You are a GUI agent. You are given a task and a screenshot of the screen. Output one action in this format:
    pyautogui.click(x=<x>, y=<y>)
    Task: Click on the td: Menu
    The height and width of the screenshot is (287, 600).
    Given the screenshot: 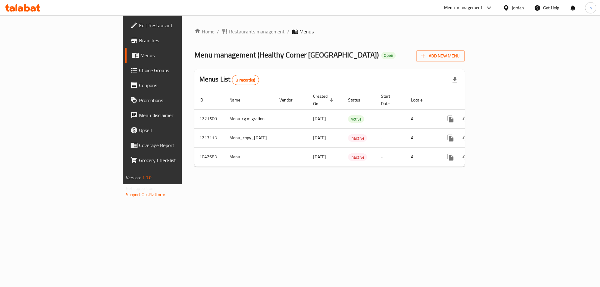 What is the action you would take?
    pyautogui.click(x=250, y=157)
    